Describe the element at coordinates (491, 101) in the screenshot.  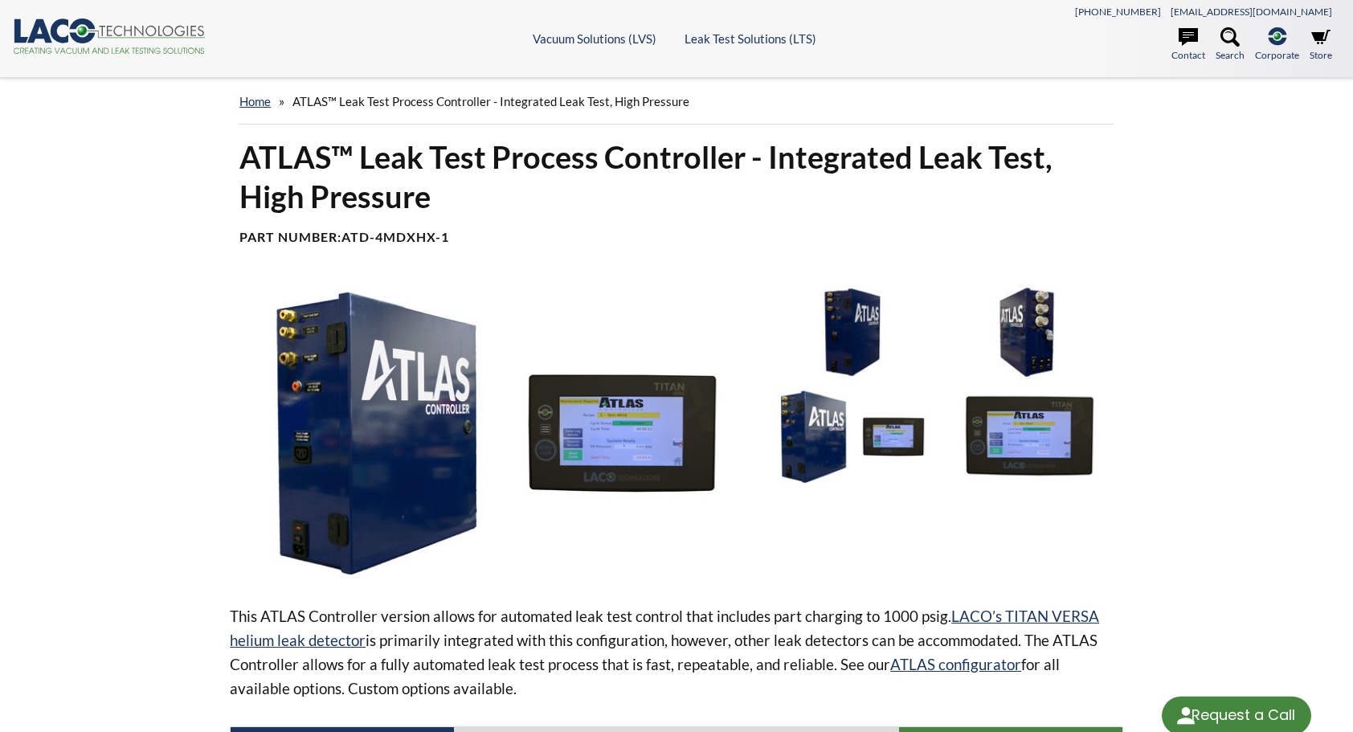
I see `span: ATLAS™ Leak Test Process Controller - Integrated Leak Test, High Pressure` at that location.